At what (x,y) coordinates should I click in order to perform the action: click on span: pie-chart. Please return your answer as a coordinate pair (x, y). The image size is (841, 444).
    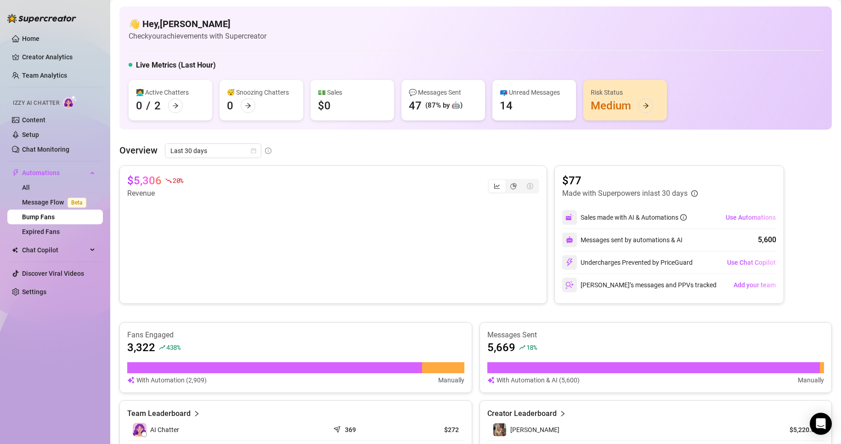
    Looking at the image, I should click on (514, 186).